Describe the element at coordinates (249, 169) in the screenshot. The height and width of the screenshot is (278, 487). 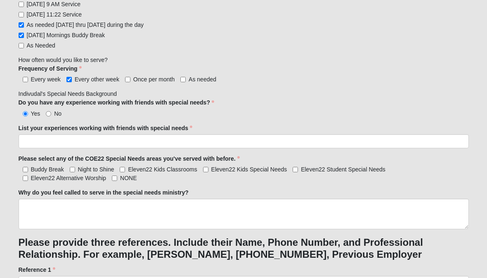
I see `span: Eleven22 Kids Special Needs` at that location.